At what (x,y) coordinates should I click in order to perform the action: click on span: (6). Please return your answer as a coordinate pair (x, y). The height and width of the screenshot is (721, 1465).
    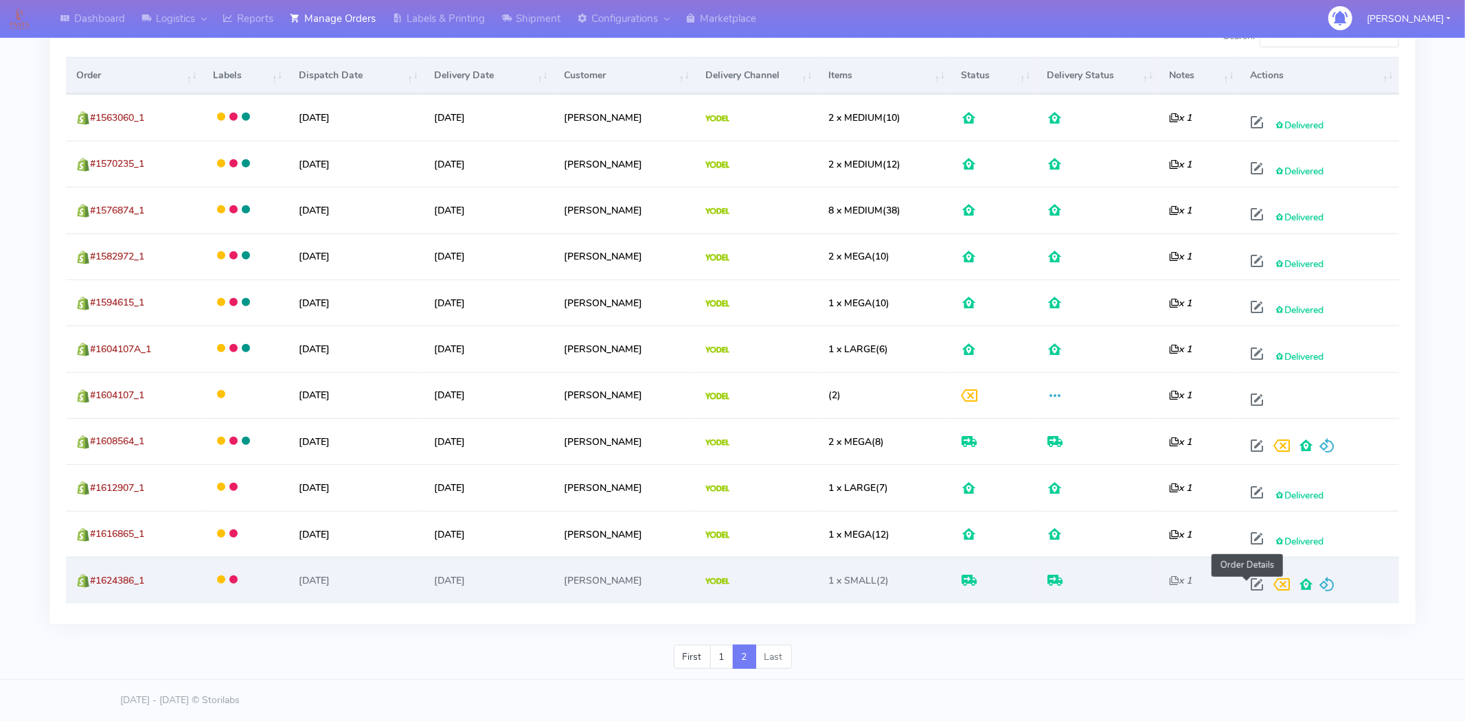
    Looking at the image, I should click on (858, 349).